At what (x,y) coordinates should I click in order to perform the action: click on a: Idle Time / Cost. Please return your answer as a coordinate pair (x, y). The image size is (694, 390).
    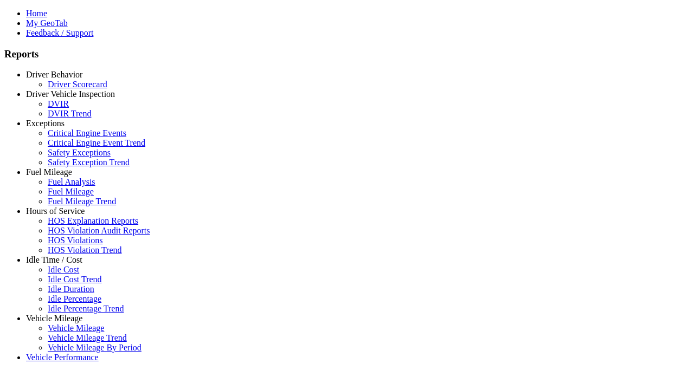
    Looking at the image, I should click on (54, 260).